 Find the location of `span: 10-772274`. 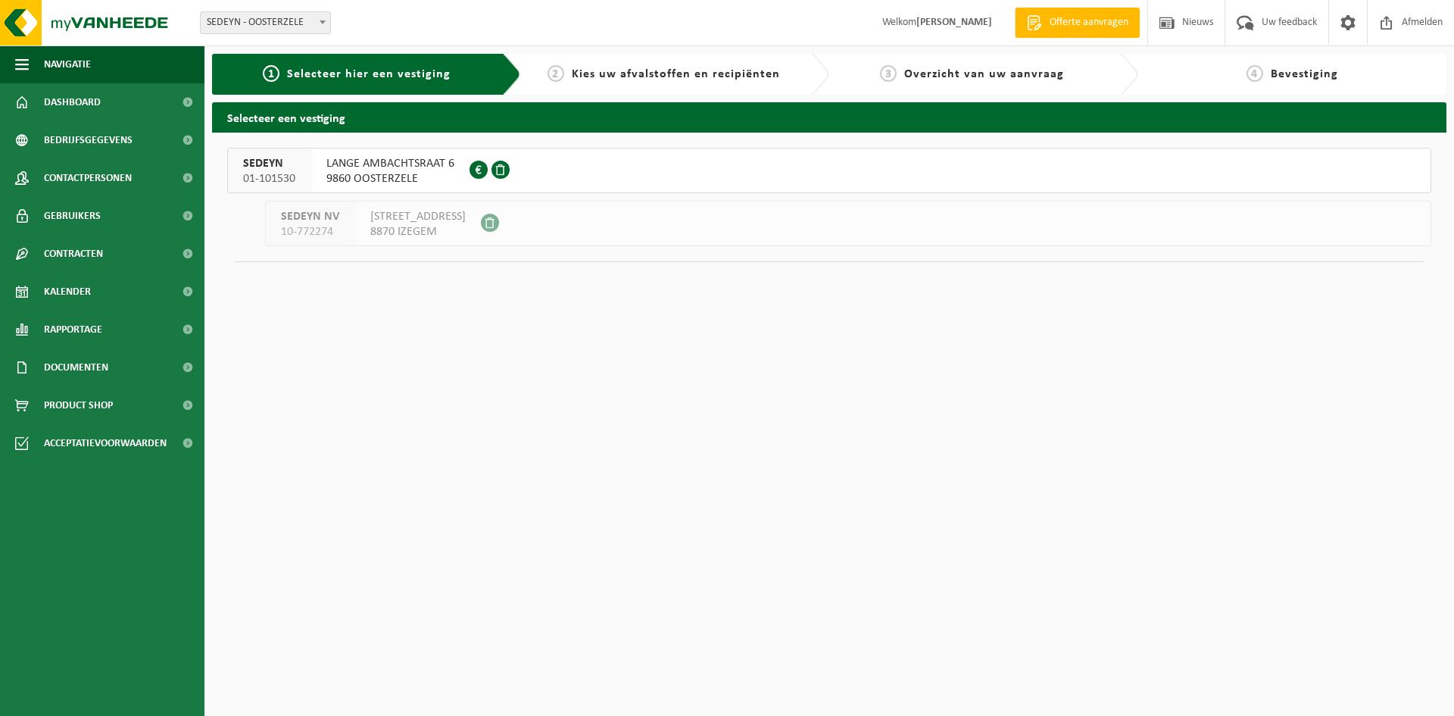

span: 10-772274 is located at coordinates (310, 232).